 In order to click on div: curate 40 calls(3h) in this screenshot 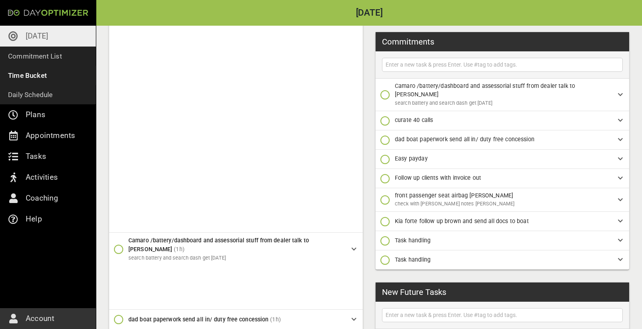, I will do `click(236, 117)`.